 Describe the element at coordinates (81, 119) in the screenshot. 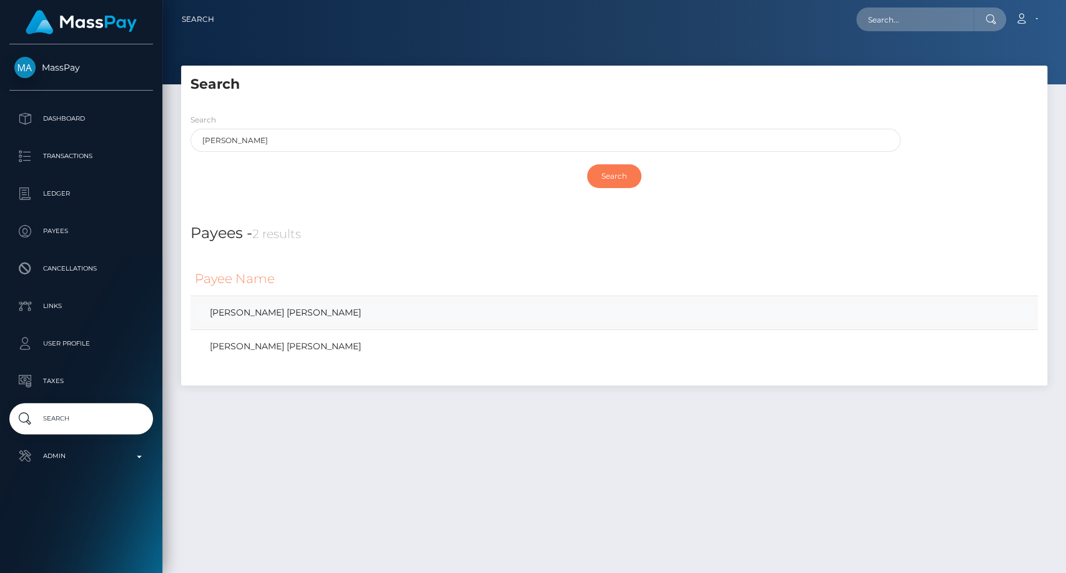

I see `p: Dashboard` at that location.